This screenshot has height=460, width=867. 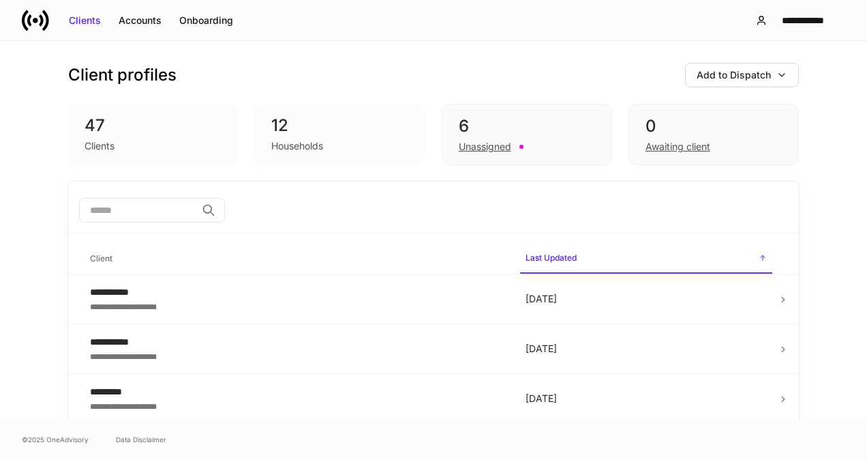 What do you see at coordinates (153, 125) in the screenshot?
I see `div: 47` at bounding box center [153, 125].